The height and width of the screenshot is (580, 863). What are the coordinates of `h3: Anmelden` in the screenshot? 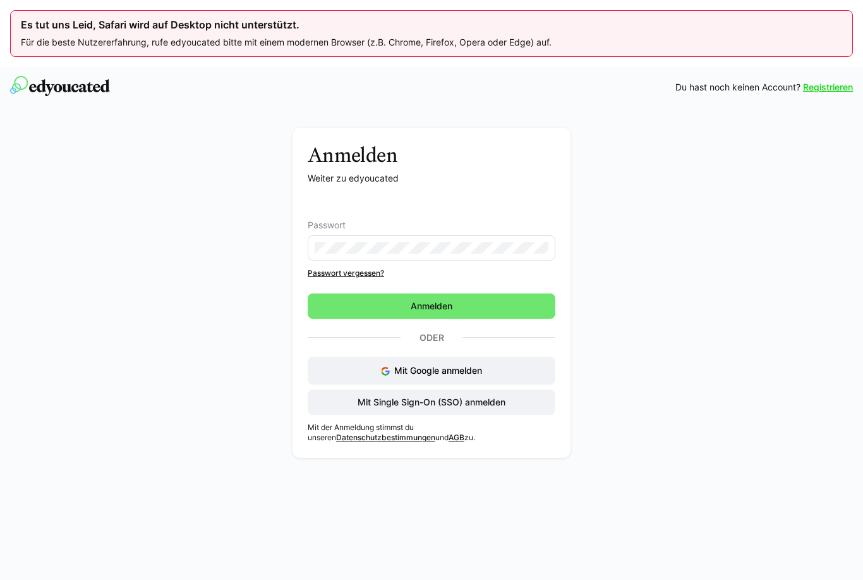 It's located at (432, 155).